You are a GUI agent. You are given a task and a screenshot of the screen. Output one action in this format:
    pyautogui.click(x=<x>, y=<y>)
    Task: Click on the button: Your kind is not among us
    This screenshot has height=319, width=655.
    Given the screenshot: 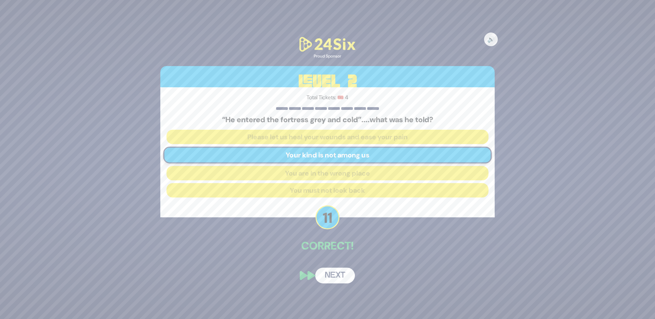 What is the action you would take?
    pyautogui.click(x=327, y=155)
    